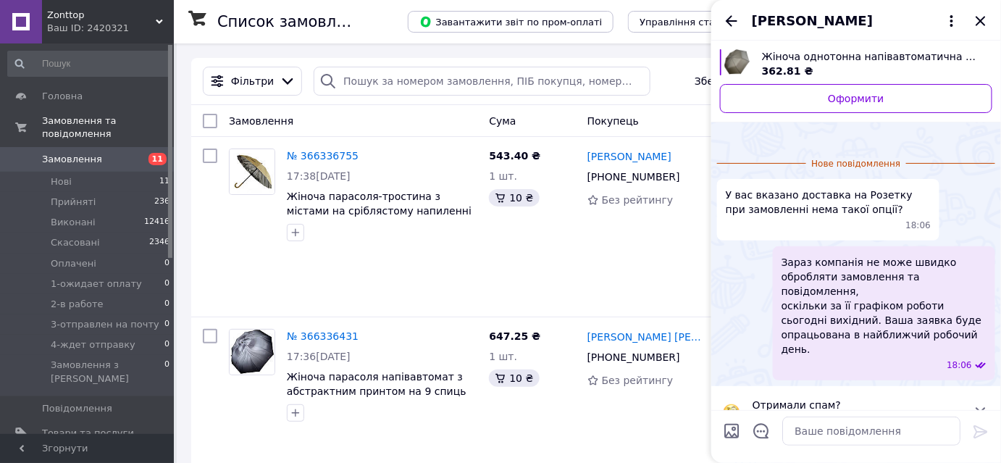  I want to click on span: Нові, so click(61, 182).